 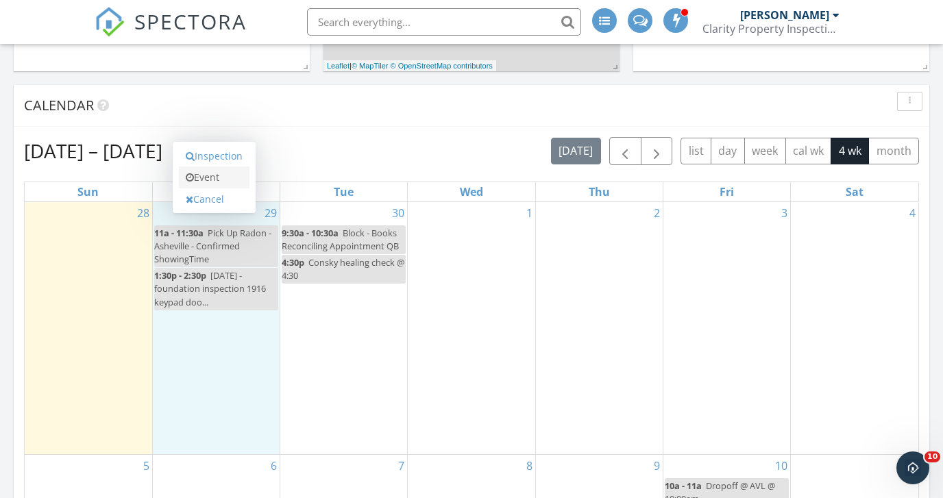 I want to click on span: SPECTORA, so click(x=190, y=21).